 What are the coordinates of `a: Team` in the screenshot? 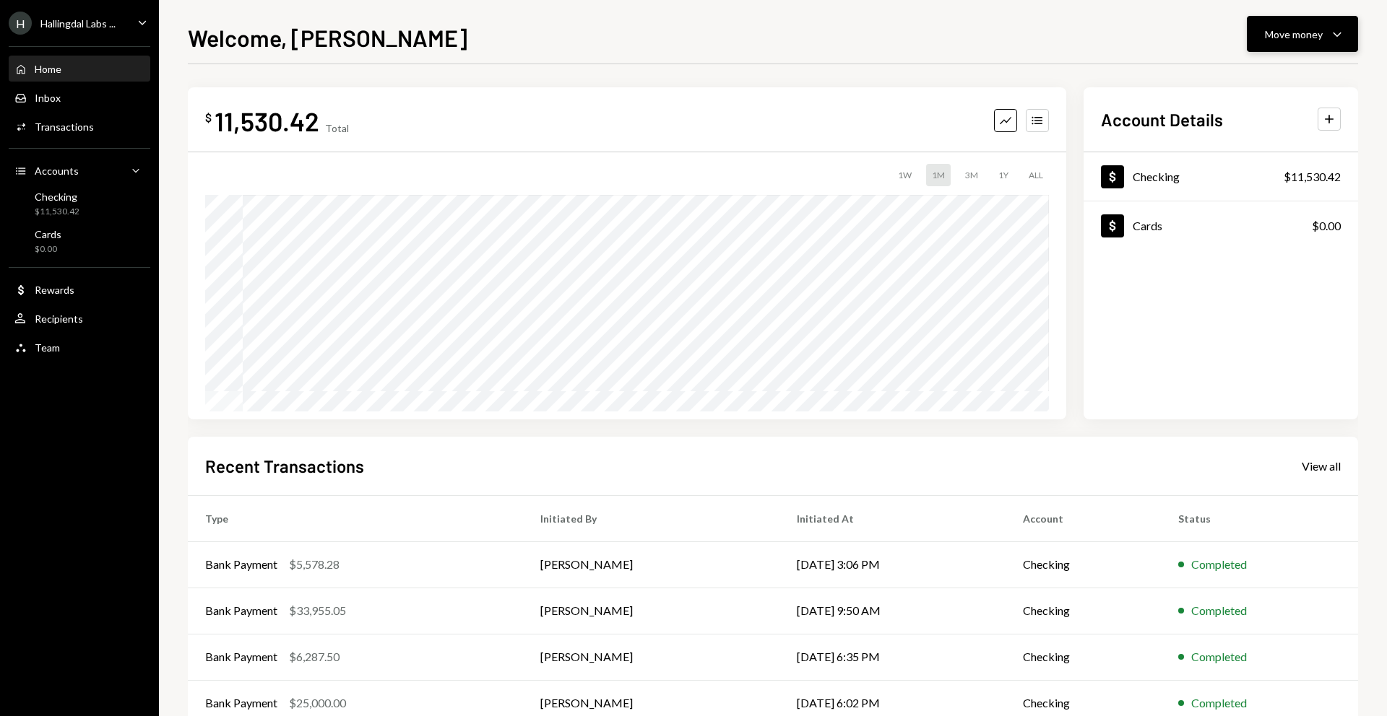 It's located at (79, 347).